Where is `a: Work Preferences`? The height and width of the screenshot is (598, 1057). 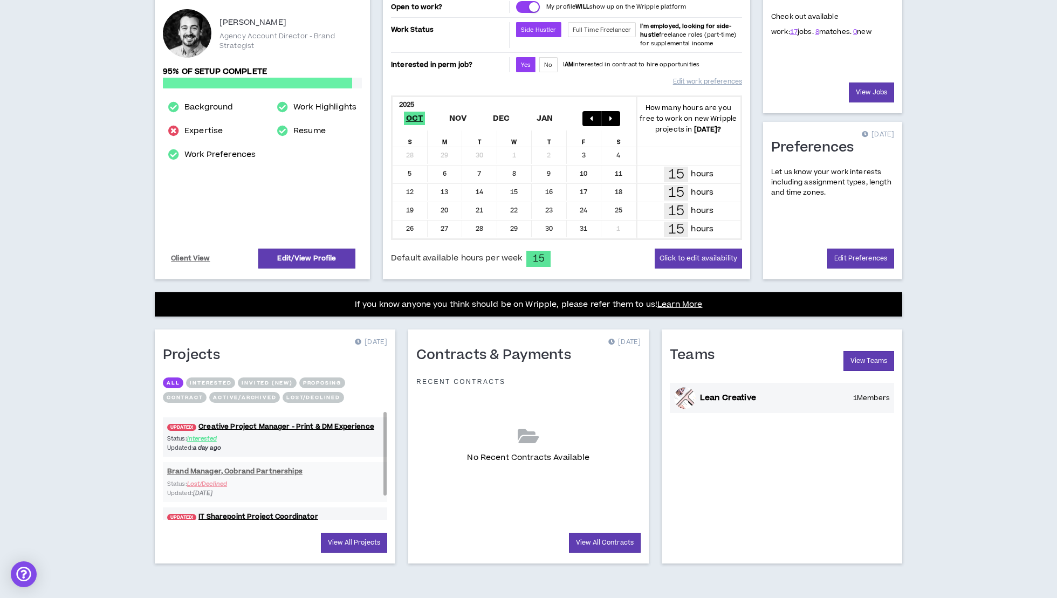 a: Work Preferences is located at coordinates (220, 155).